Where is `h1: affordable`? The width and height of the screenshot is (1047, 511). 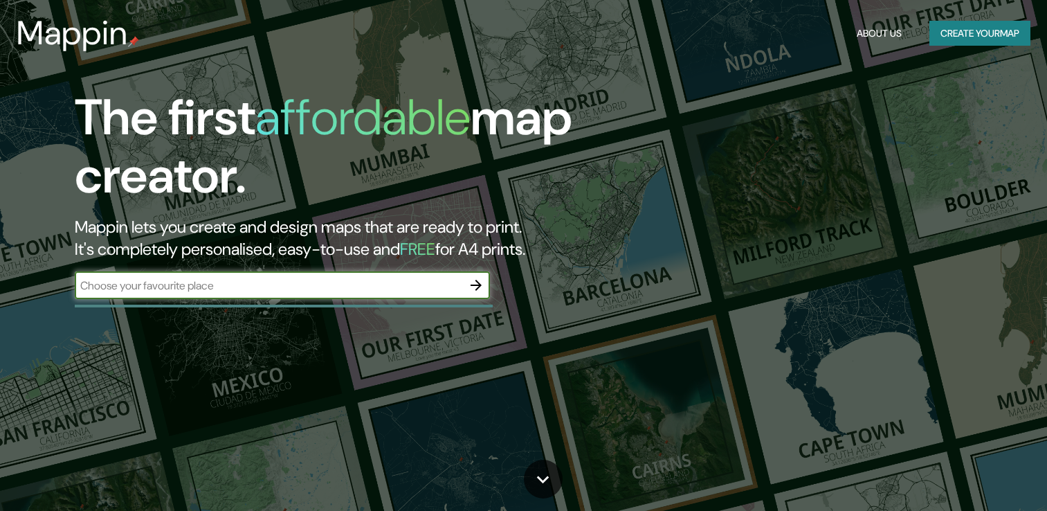 h1: affordable is located at coordinates (363, 117).